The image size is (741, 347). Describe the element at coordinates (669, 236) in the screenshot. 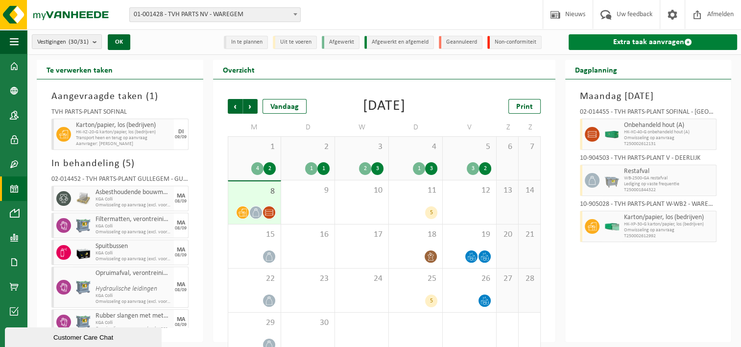

I see `span: T250002612992` at that location.